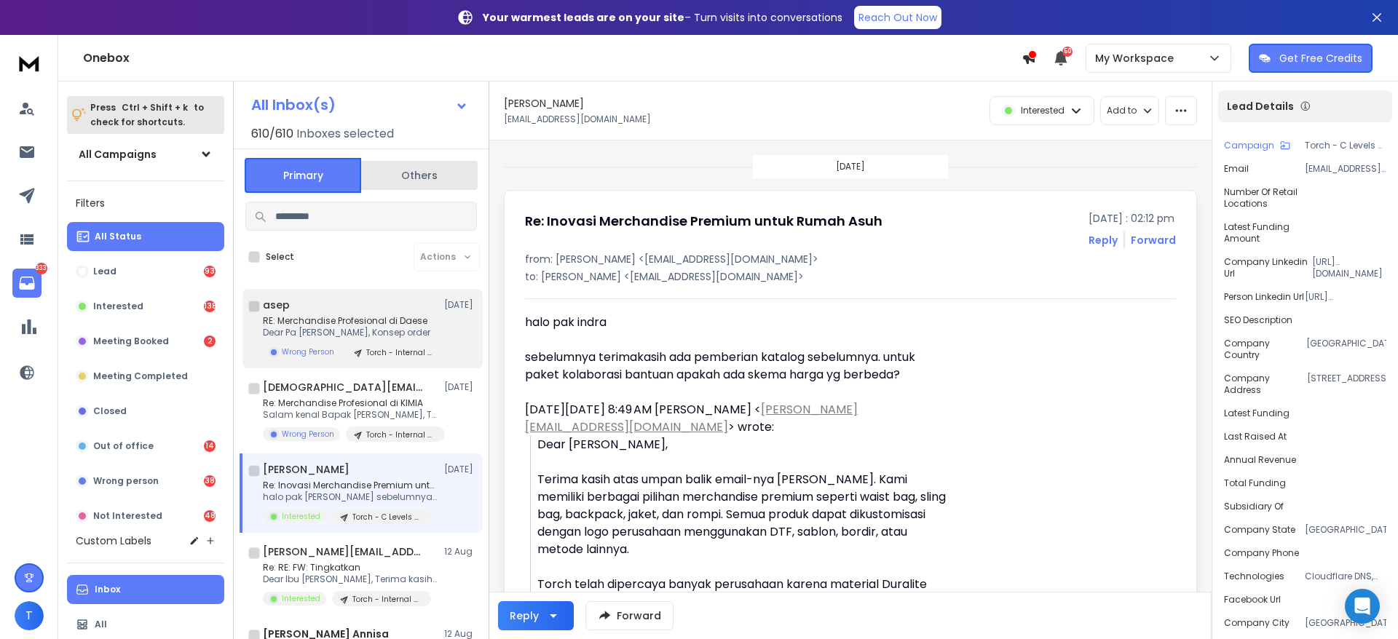 Image resolution: width=1398 pixels, height=639 pixels. What do you see at coordinates (210, 446) in the screenshot?
I see `div: 14` at bounding box center [210, 446].